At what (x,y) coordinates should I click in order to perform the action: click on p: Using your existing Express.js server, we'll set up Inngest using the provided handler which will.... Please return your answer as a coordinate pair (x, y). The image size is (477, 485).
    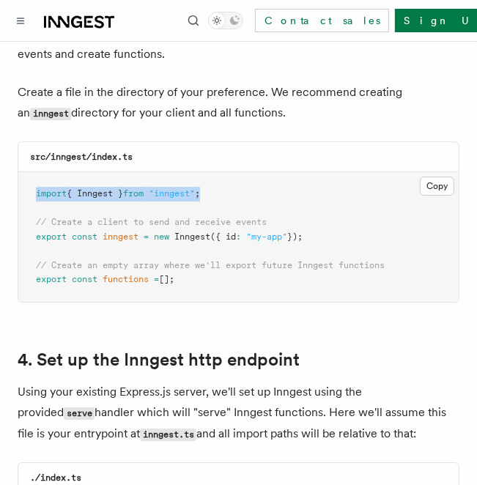
    Looking at the image, I should click on (238, 413).